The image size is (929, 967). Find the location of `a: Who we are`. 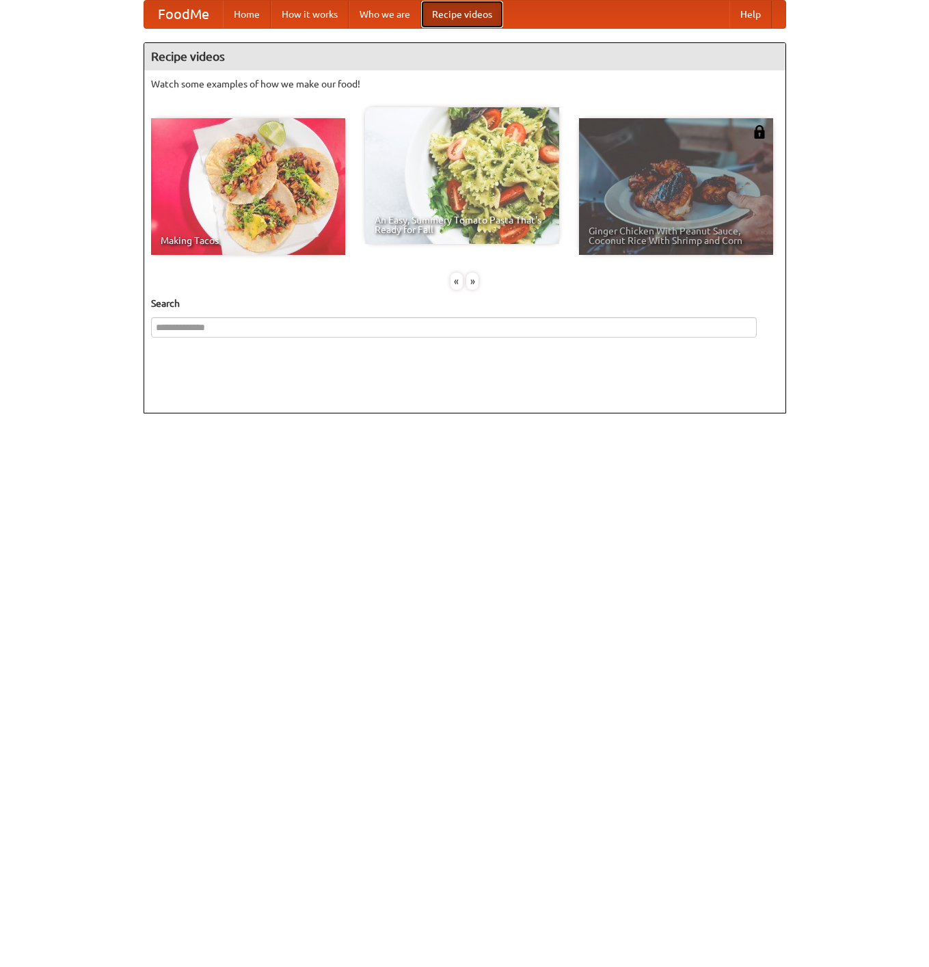

a: Who we are is located at coordinates (385, 14).